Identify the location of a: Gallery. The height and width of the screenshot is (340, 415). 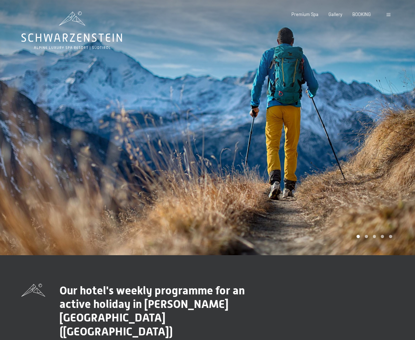
(335, 14).